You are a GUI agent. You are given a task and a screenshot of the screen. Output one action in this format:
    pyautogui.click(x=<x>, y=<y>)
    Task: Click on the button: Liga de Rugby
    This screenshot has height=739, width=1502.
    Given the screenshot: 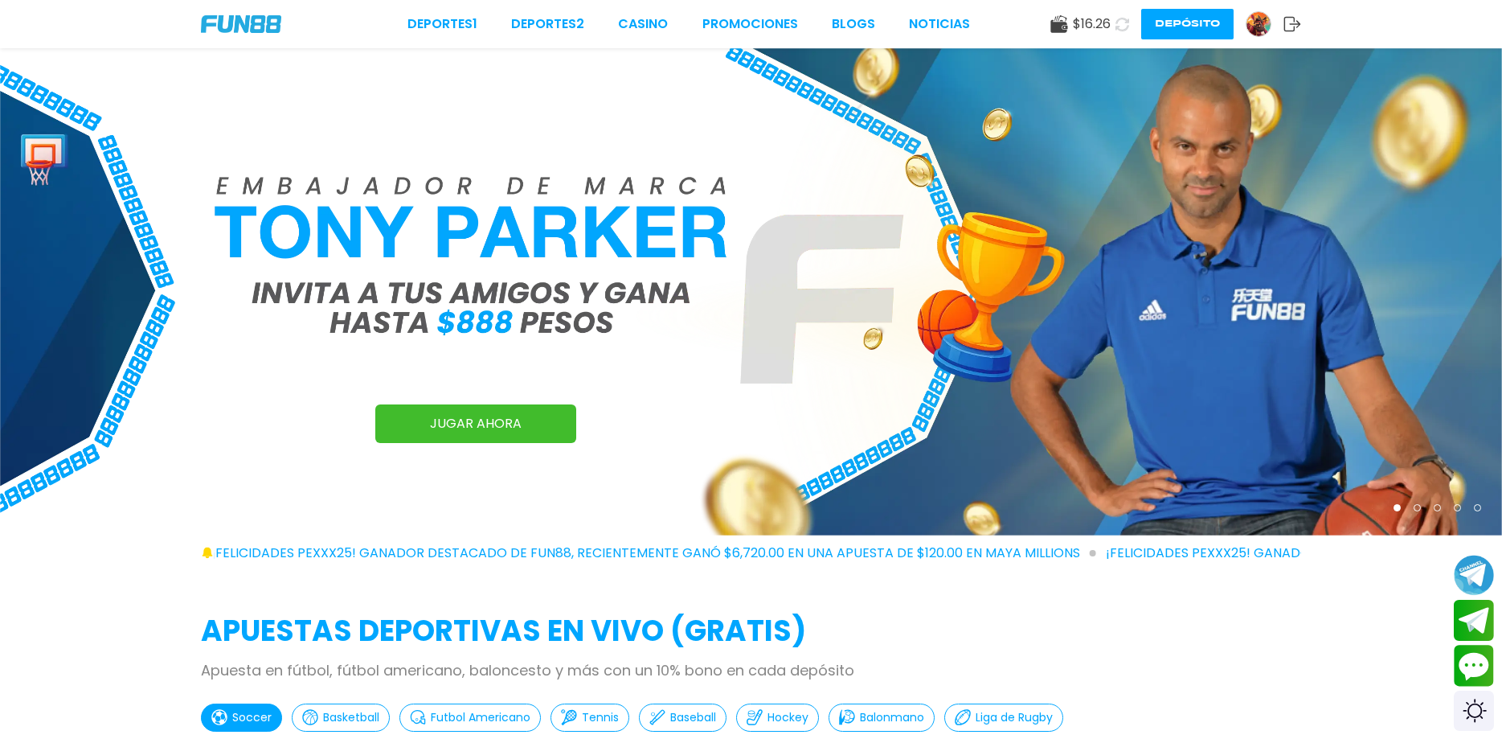 What is the action you would take?
    pyautogui.click(x=1004, y=717)
    